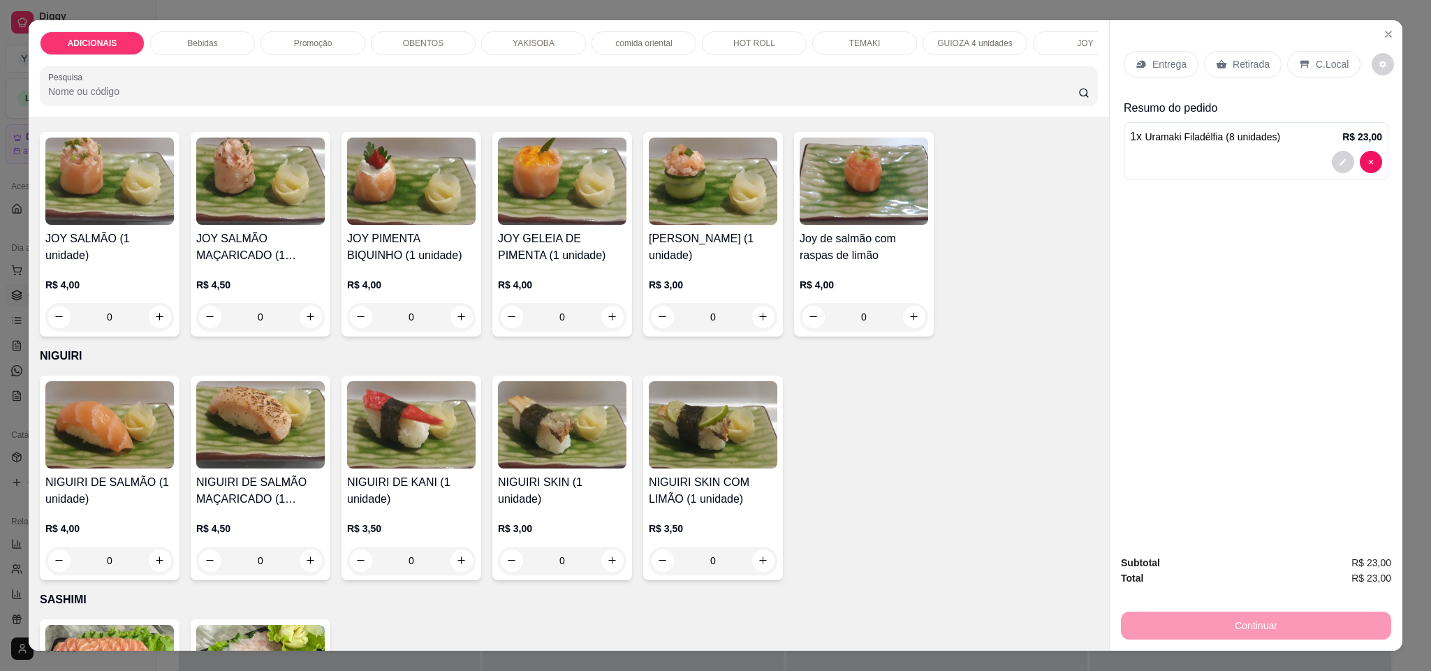 The height and width of the screenshot is (671, 1431). I want to click on h4: JOY GELEIA DE PIMENTA (1 unidade), so click(562, 247).